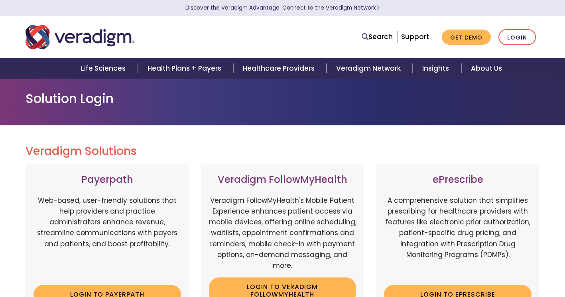  I want to click on img: Veradigm logo, so click(80, 37).